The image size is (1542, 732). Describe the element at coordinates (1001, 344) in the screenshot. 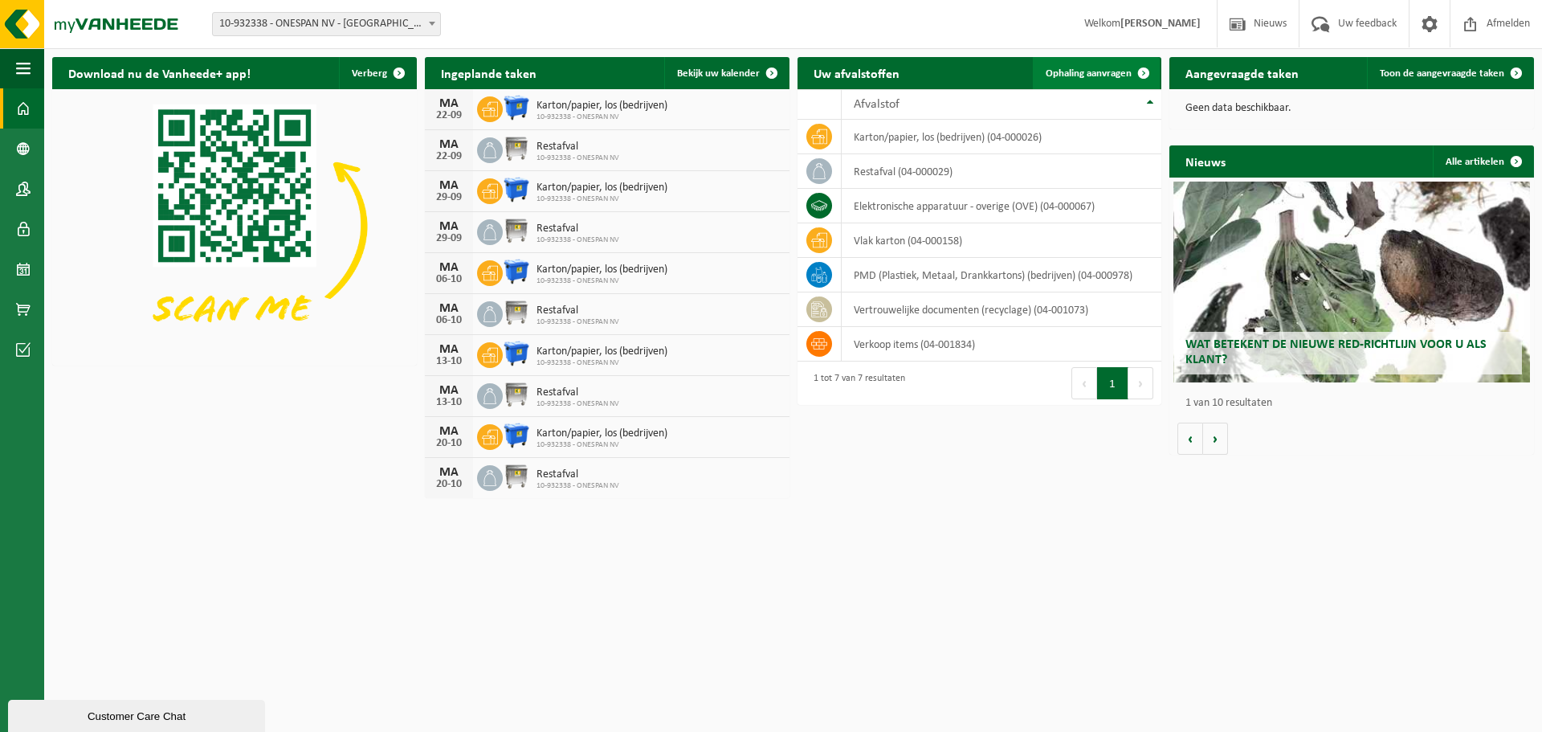

I see `td: verkoop items (04-001834)` at that location.